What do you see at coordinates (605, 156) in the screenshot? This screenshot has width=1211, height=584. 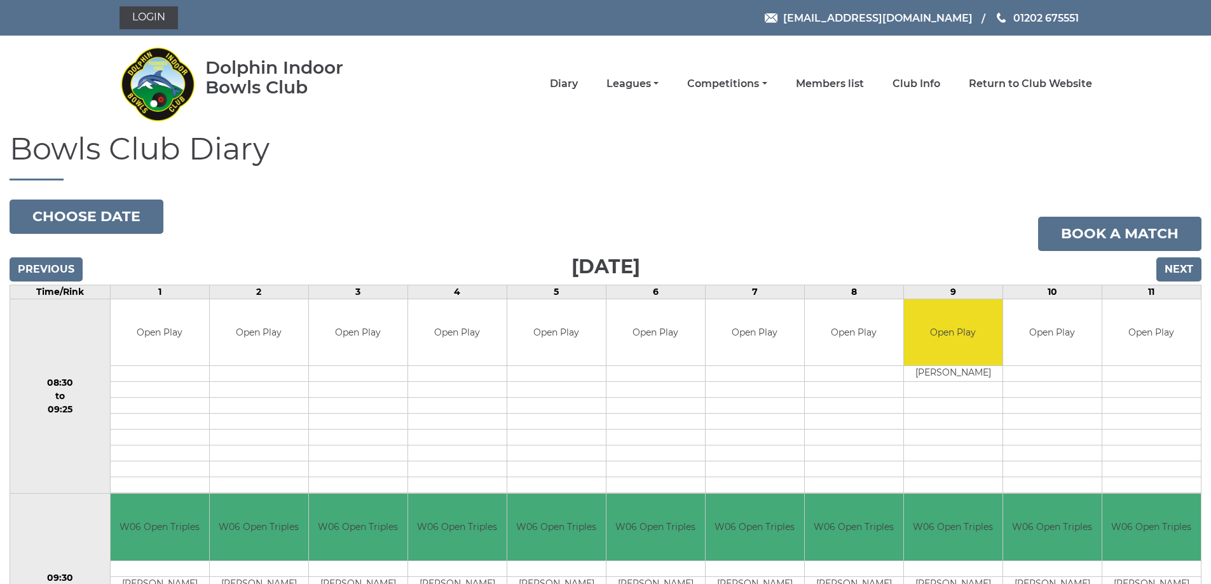 I see `h1: Bowls Club Diary` at bounding box center [605, 156].